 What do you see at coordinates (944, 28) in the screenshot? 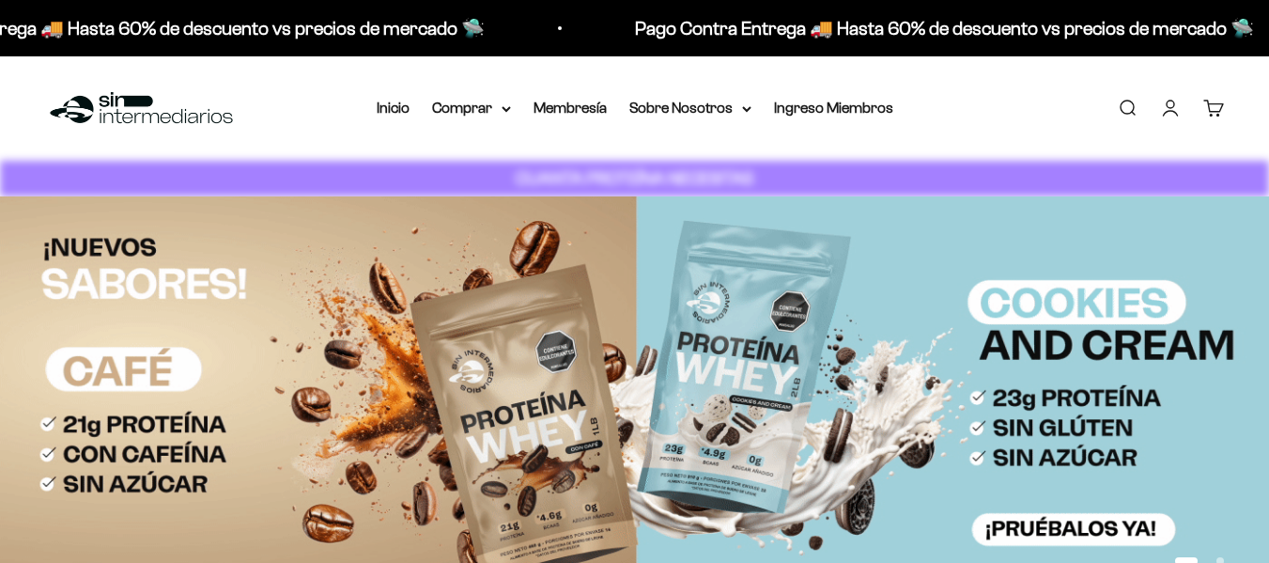
I see `p: Pago Contra Entrega 🚚 Hasta 60% de descuento vs precios de mercado 🛸` at bounding box center [944, 28].